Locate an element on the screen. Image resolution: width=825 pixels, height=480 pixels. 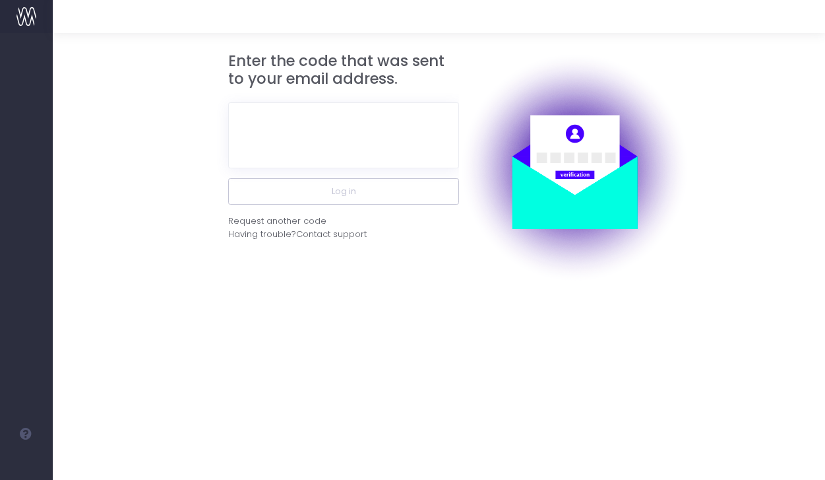
span: Contact support is located at coordinates (331, 234).